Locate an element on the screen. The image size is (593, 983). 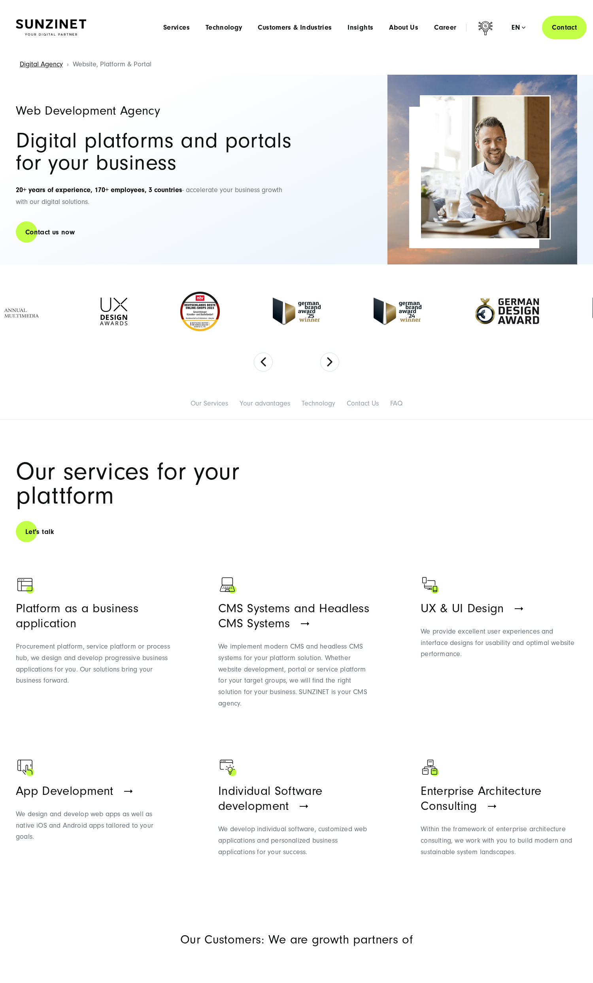
h1: Our services for your plattform is located at coordinates (156, 484).